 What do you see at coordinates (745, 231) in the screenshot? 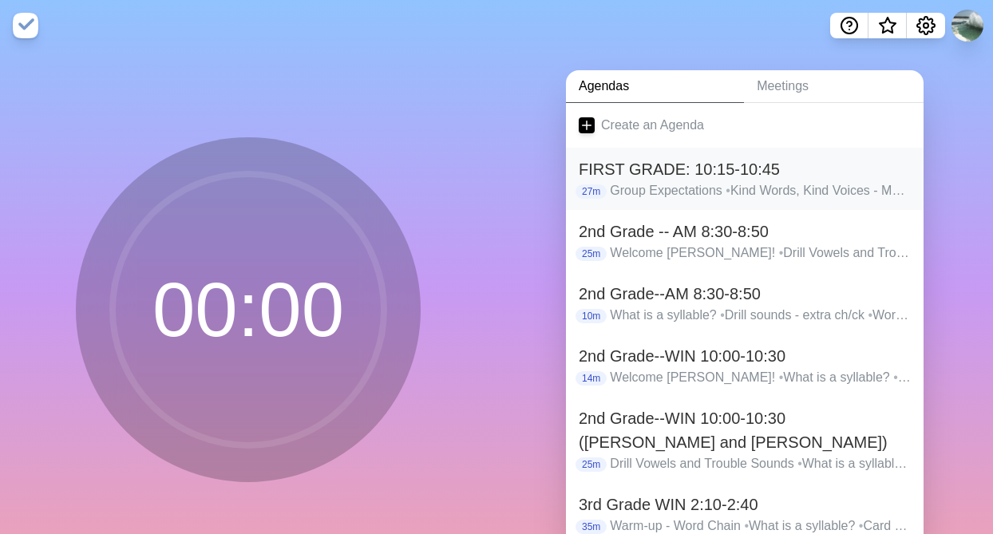
I see `h2: 2nd Grade -- AM 8:30-8:50` at bounding box center [745, 231].